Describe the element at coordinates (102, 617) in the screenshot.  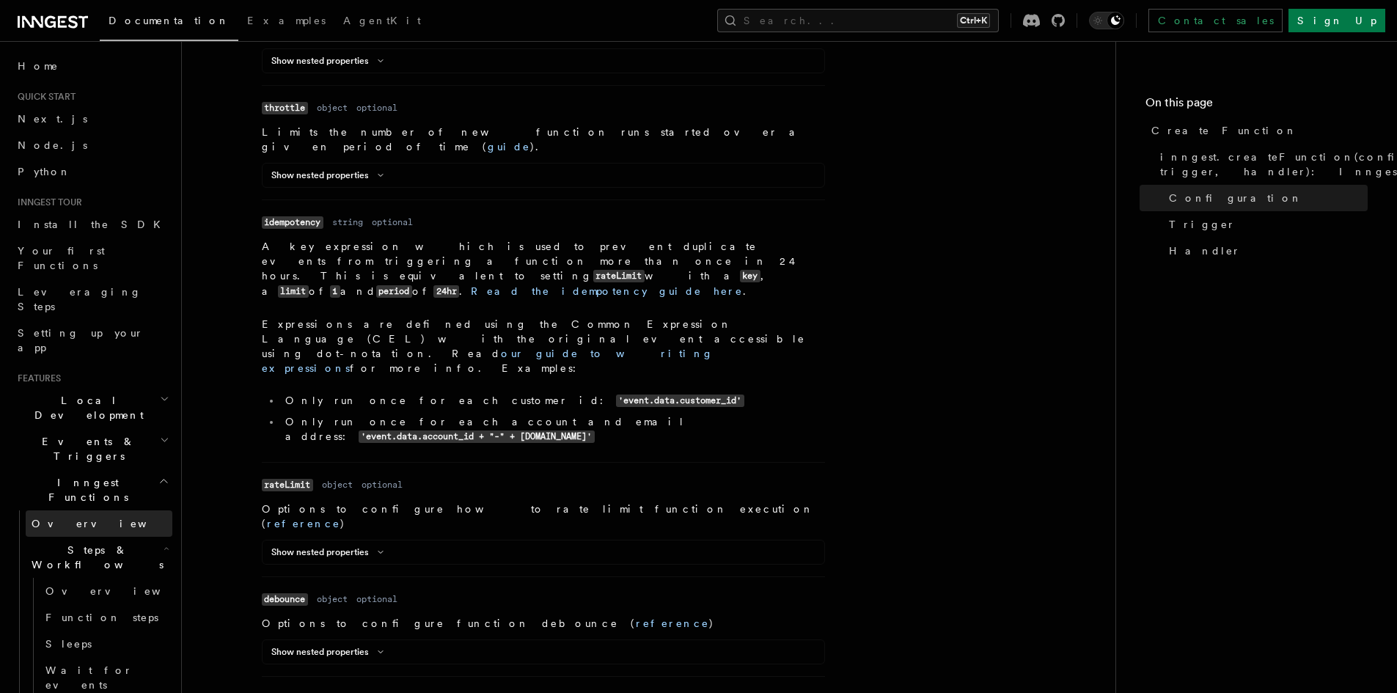
I see `span: Function steps` at that location.